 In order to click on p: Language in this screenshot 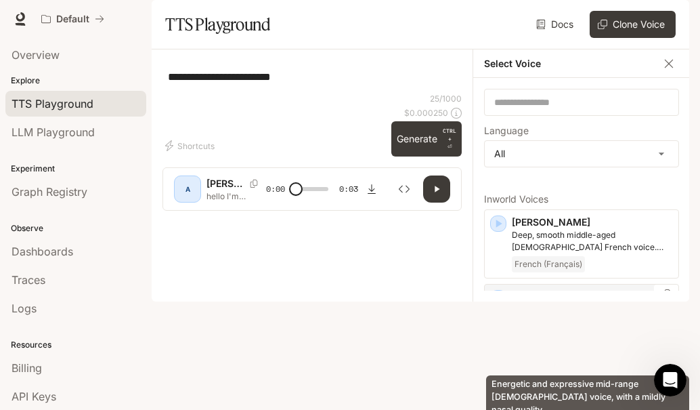, I will do `click(507, 131)`.